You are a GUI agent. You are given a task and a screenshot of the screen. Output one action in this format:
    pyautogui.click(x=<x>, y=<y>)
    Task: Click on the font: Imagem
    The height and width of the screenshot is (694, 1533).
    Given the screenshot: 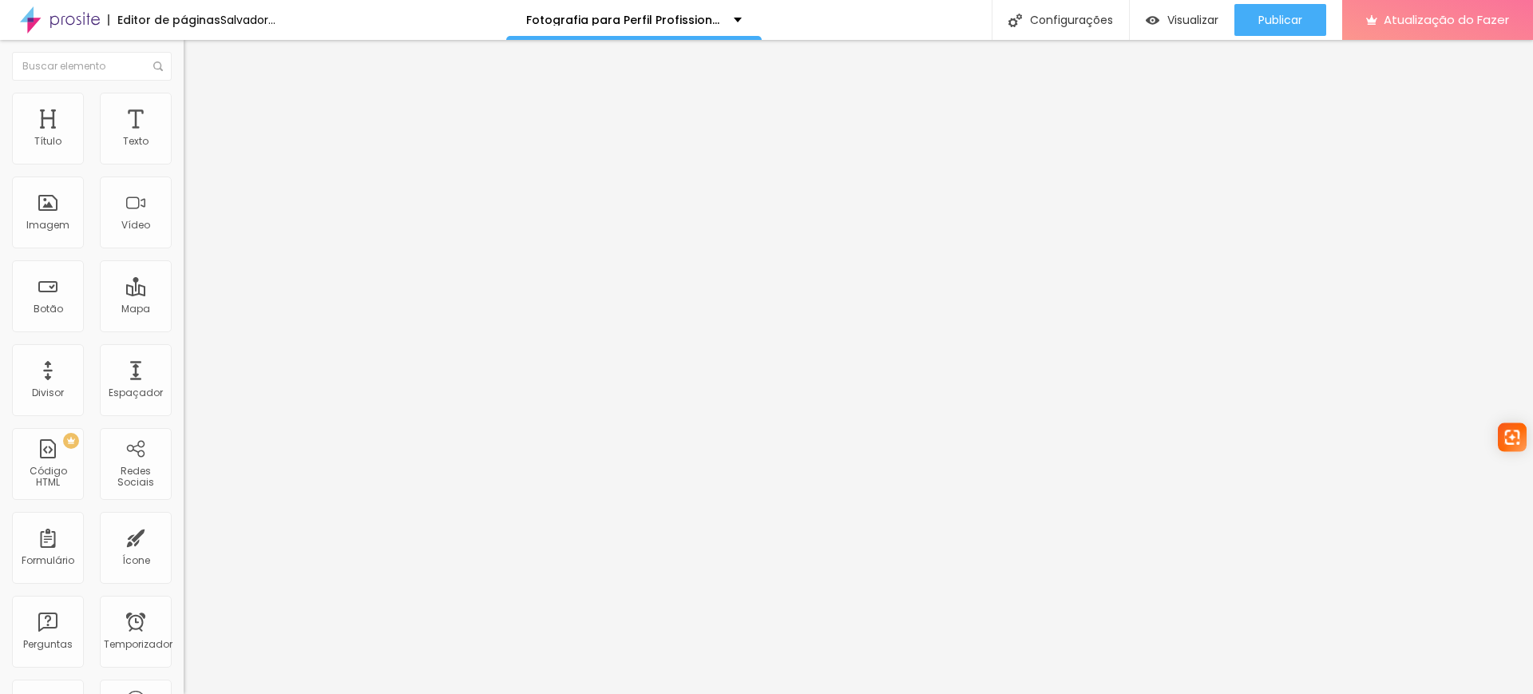 What is the action you would take?
    pyautogui.click(x=48, y=224)
    